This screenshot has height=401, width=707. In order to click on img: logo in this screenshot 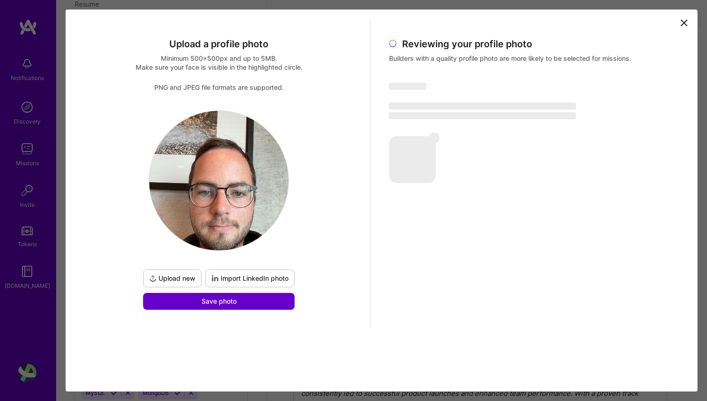, I will do `click(219, 181)`.